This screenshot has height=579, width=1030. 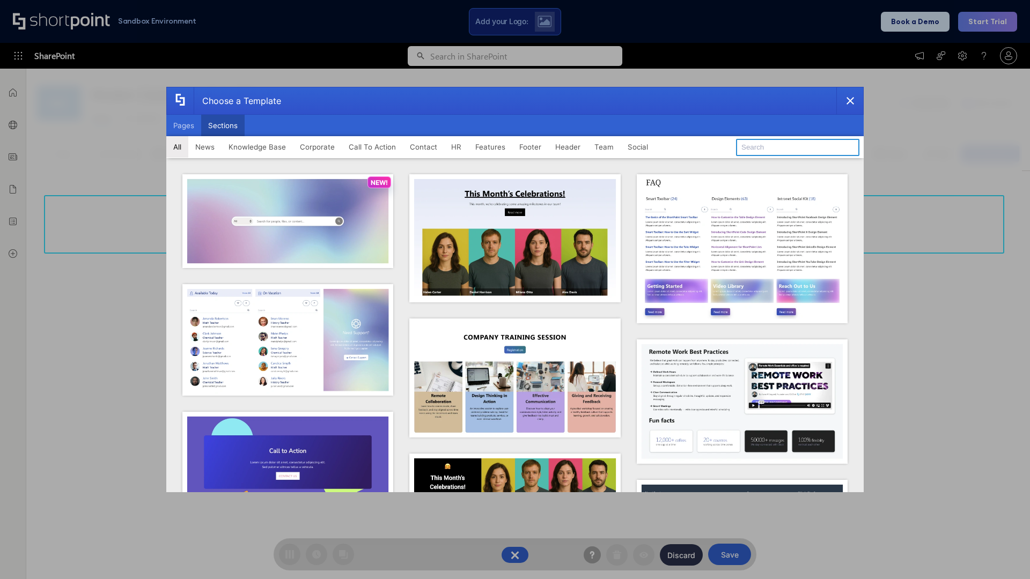 What do you see at coordinates (257, 147) in the screenshot?
I see `button: Knowledge Base` at bounding box center [257, 147].